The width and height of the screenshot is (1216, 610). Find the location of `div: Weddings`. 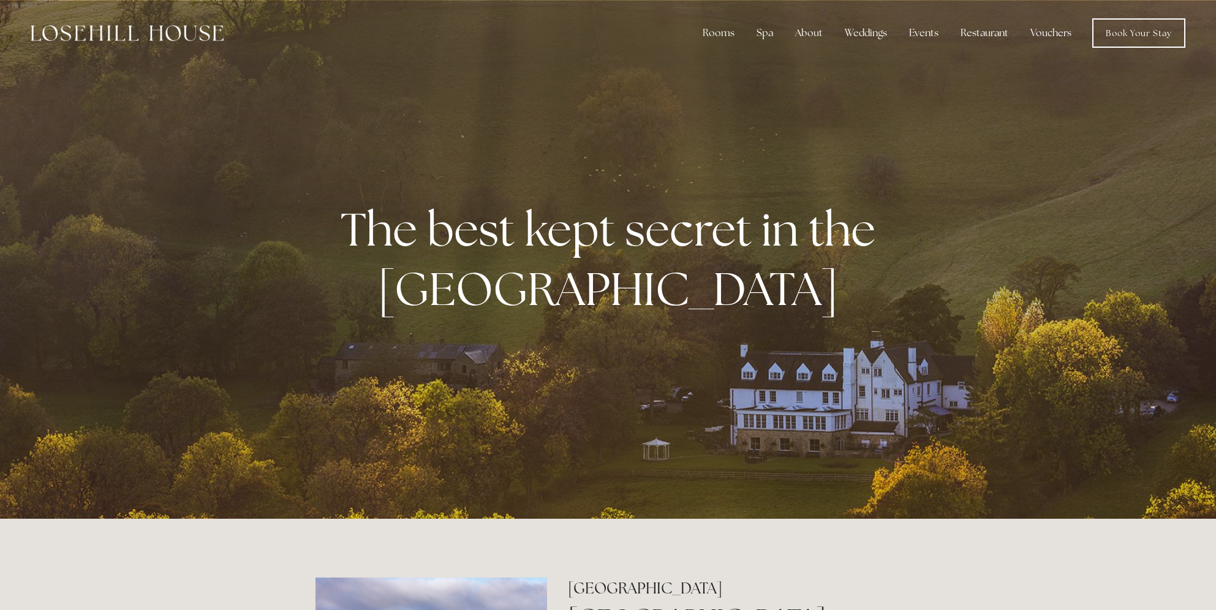

div: Weddings is located at coordinates (865, 33).